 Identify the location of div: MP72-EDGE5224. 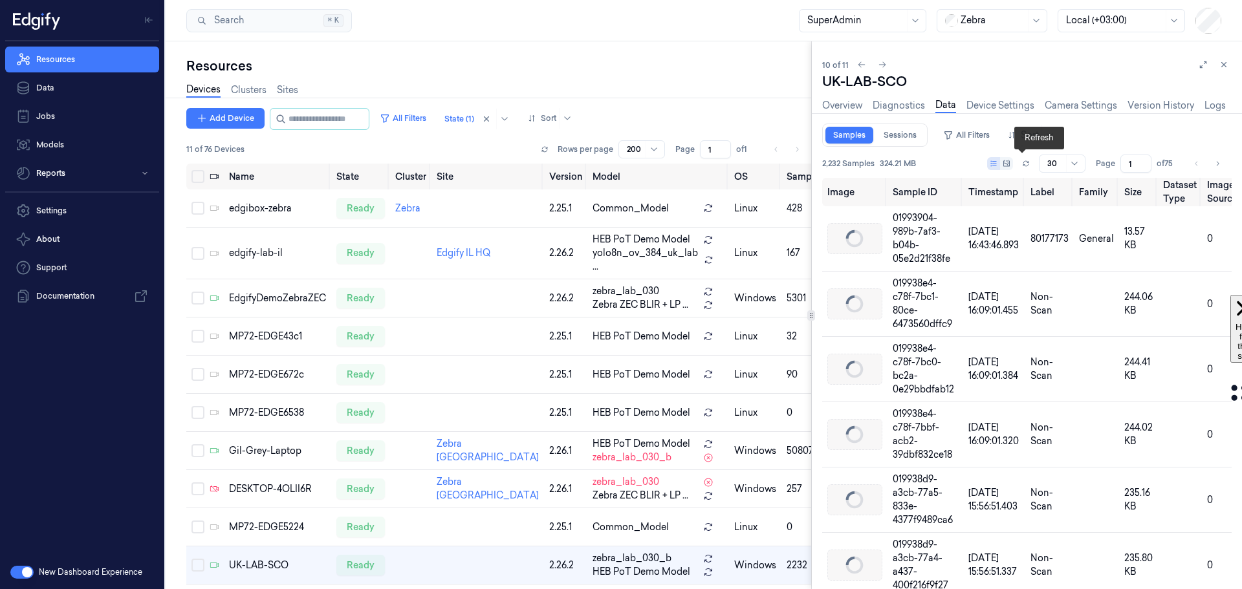
(278, 527).